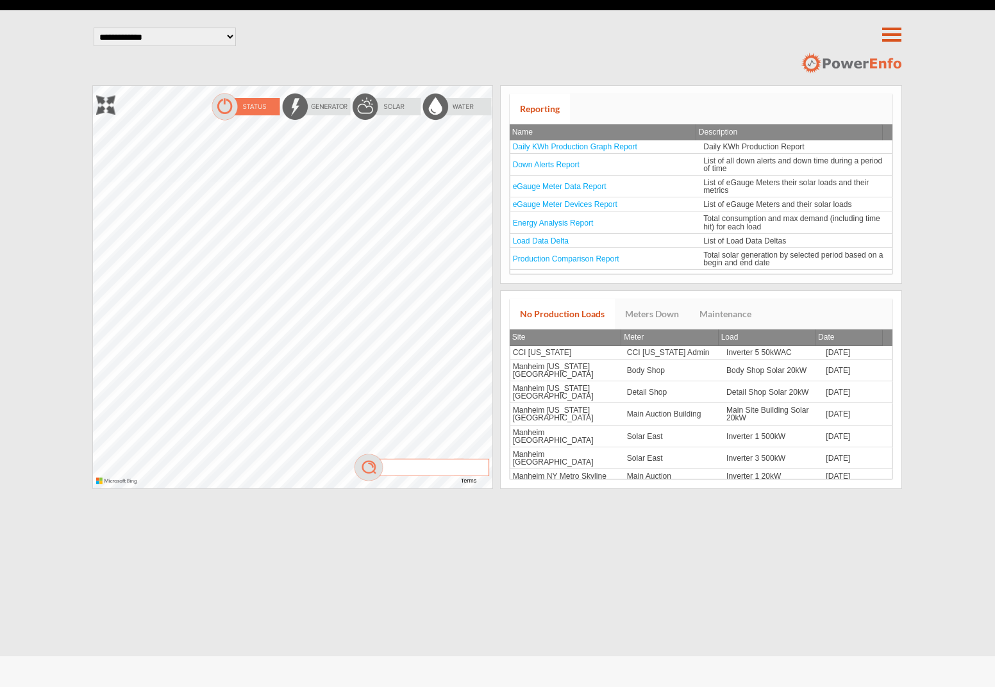 The height and width of the screenshot is (687, 995). I want to click on img: mag.png, so click(422, 467).